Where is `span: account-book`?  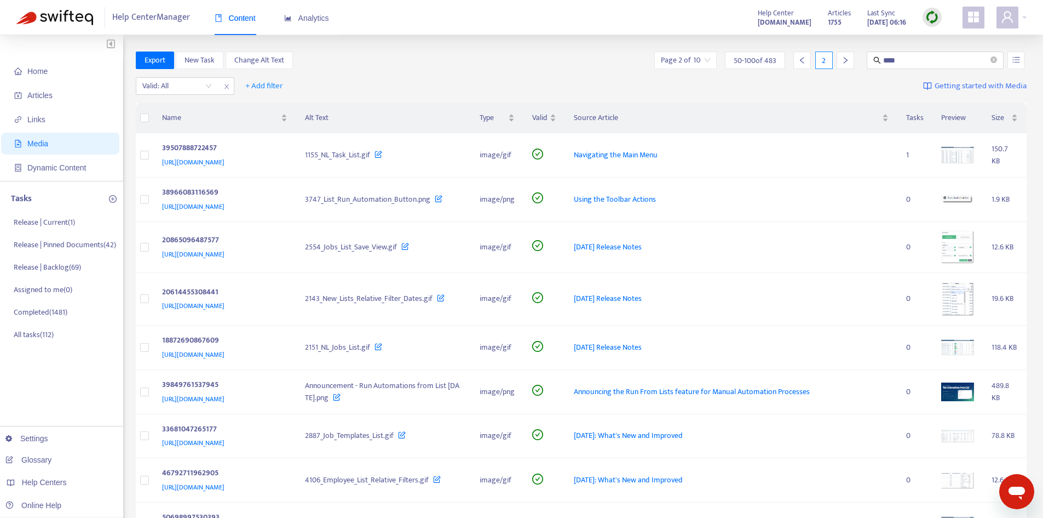 span: account-book is located at coordinates (18, 95).